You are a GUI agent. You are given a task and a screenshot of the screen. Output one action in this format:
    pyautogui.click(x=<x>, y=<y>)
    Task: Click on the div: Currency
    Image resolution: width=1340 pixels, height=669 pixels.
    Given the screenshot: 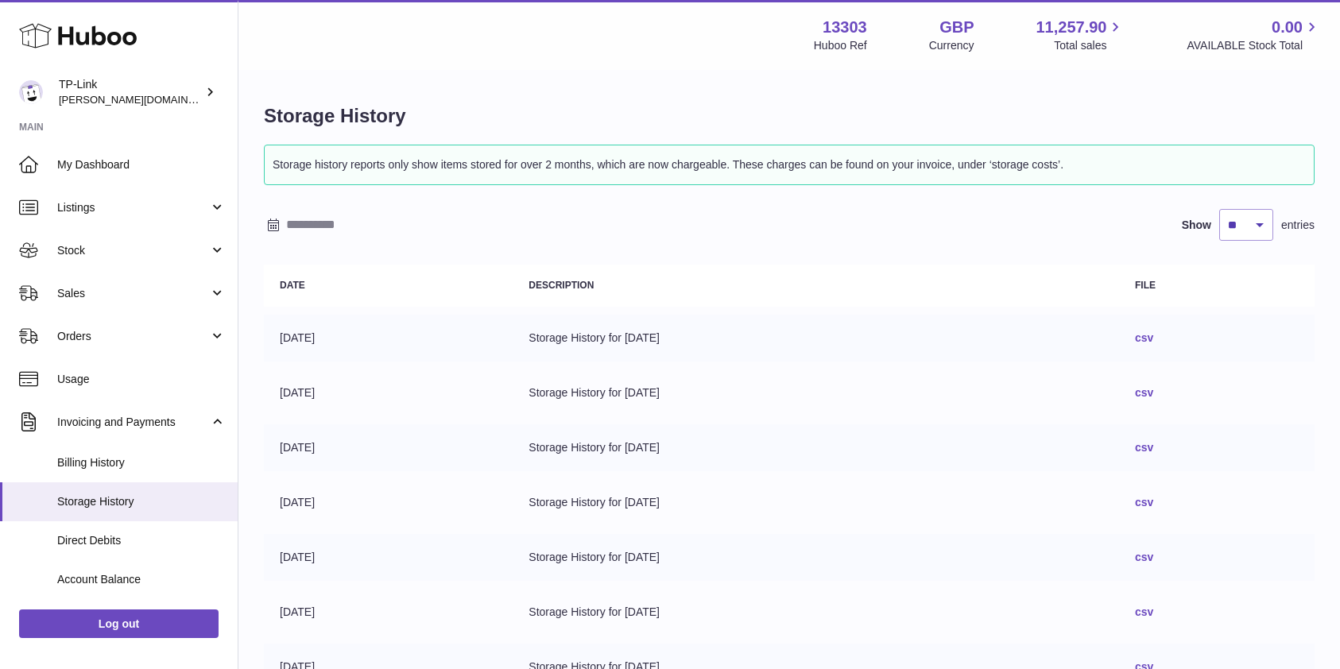 What is the action you would take?
    pyautogui.click(x=951, y=45)
    